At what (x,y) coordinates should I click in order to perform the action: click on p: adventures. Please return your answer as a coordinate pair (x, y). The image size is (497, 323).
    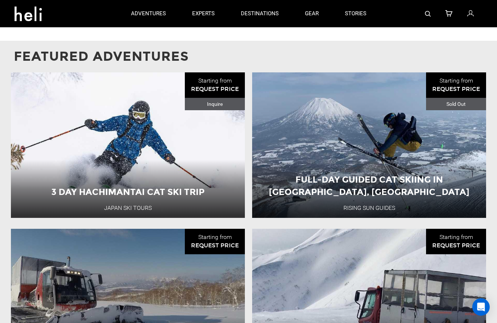
    Looking at the image, I should click on (148, 13).